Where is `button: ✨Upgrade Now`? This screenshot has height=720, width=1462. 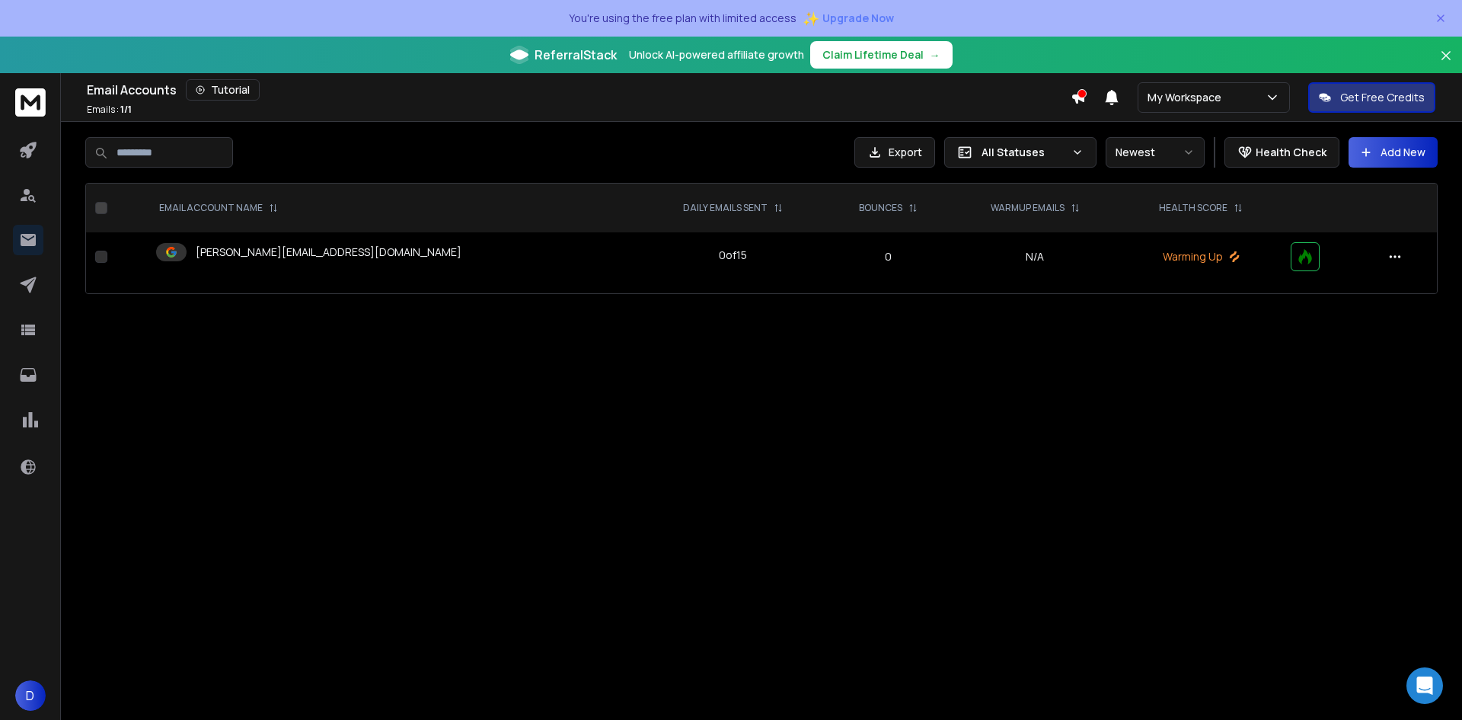
button: ✨Upgrade Now is located at coordinates (848, 18).